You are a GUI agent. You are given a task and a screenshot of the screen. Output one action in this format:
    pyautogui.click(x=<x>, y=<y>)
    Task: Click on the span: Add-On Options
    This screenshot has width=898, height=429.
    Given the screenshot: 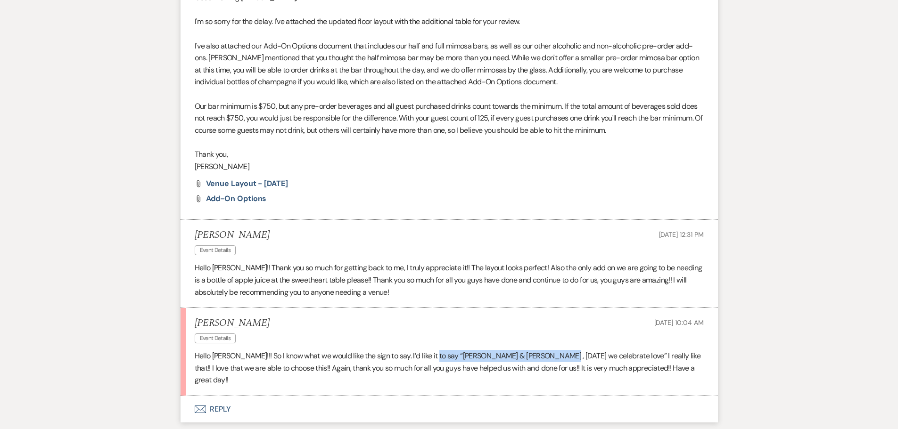 What is the action you would take?
    pyautogui.click(x=236, y=198)
    